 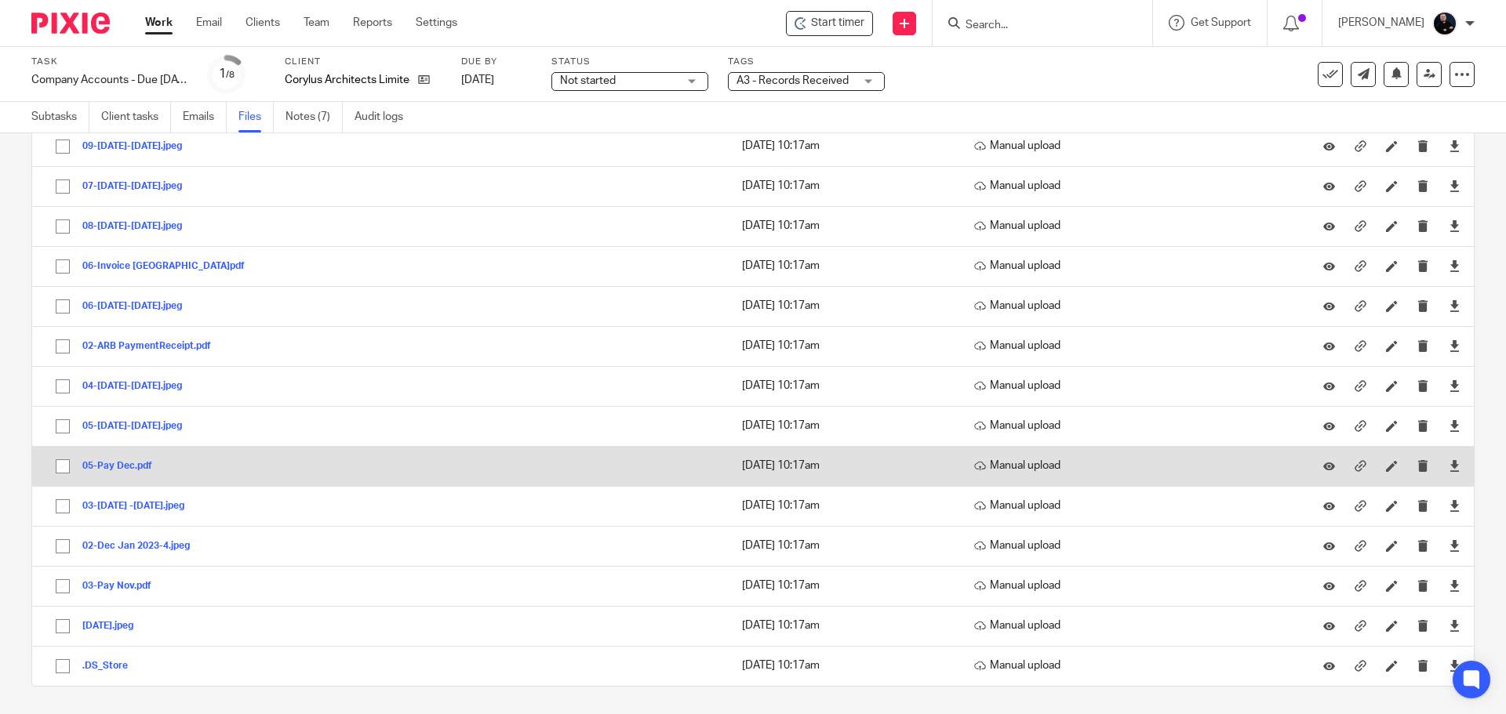 I want to click on a: Emails, so click(x=205, y=117).